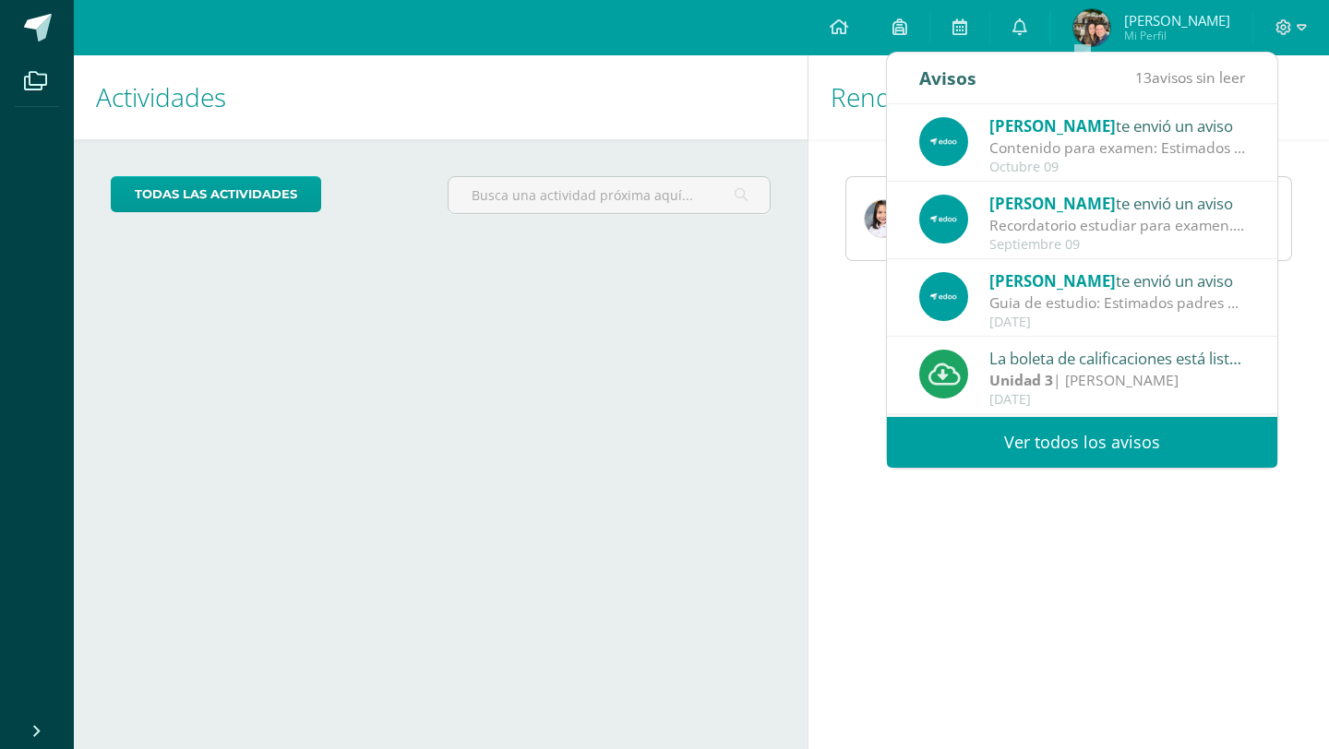  Describe the element at coordinates (883, 219) in the screenshot. I see `img: 2bb3740142c840a138004f4eda081c8b.png` at that location.